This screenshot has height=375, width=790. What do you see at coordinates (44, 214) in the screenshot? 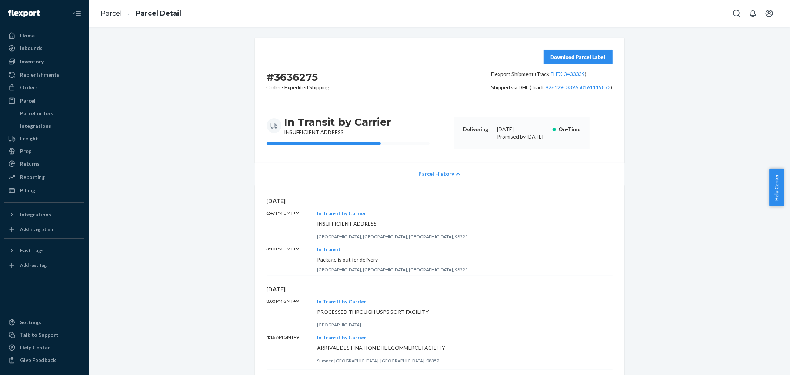
I see `button: Integrations` at bounding box center [44, 214].